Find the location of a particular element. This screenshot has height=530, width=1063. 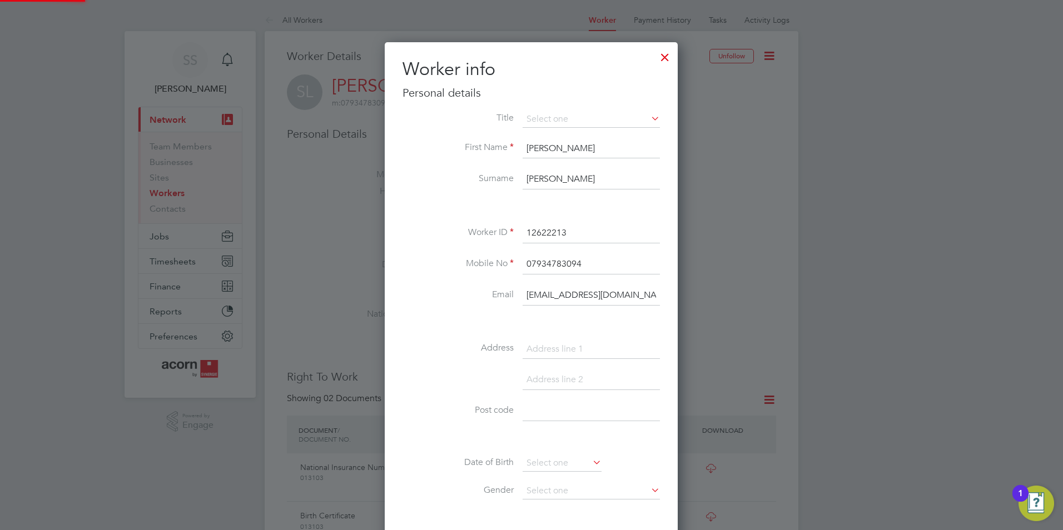

input: Address line 1 is located at coordinates (591, 350).